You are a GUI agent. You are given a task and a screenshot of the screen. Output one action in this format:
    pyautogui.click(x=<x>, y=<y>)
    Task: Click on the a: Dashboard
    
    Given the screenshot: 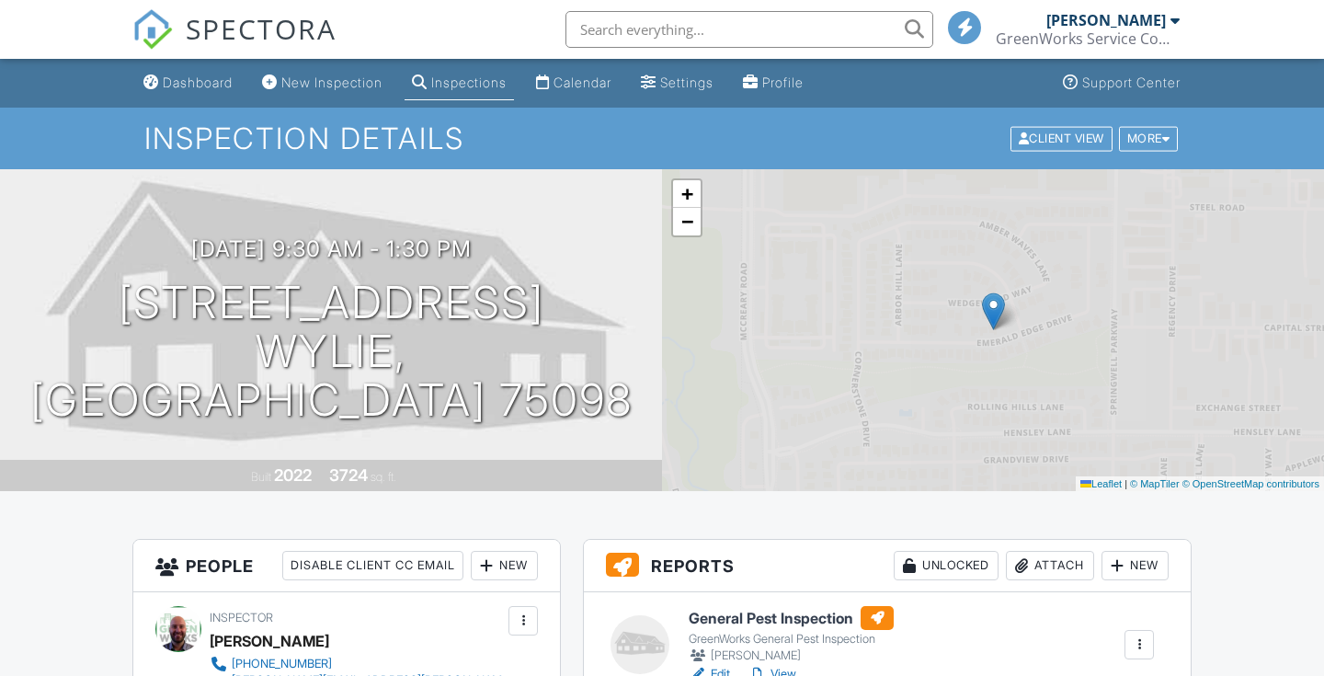 What is the action you would take?
    pyautogui.click(x=188, y=83)
    